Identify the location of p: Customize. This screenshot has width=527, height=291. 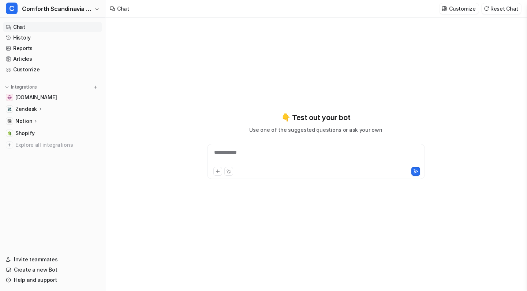
(462, 8).